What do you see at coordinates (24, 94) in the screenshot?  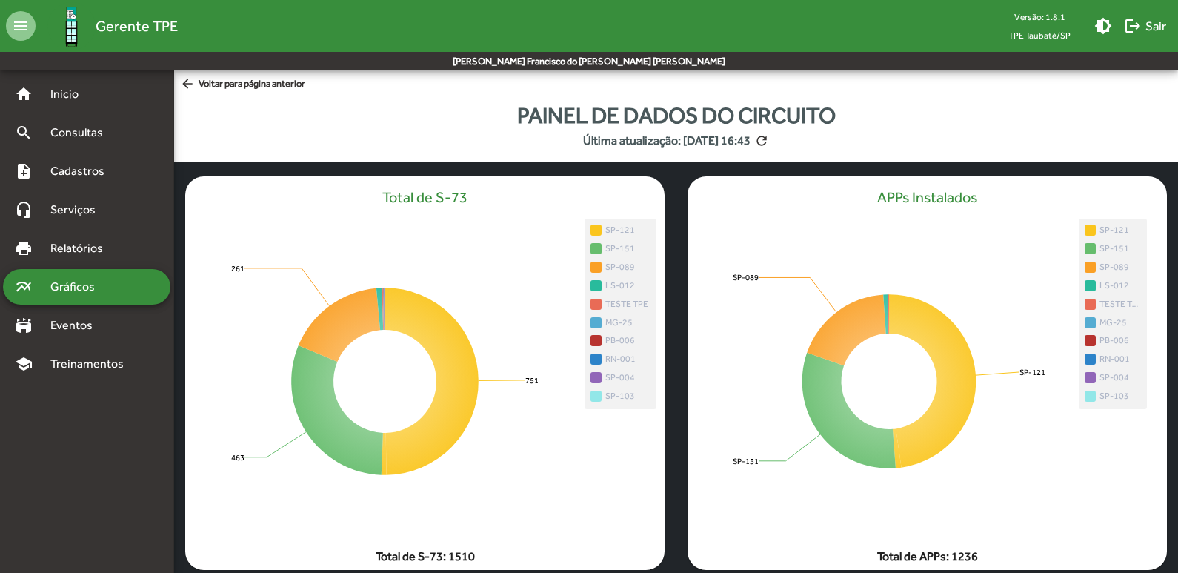 I see `mat-icon: home` at bounding box center [24, 94].